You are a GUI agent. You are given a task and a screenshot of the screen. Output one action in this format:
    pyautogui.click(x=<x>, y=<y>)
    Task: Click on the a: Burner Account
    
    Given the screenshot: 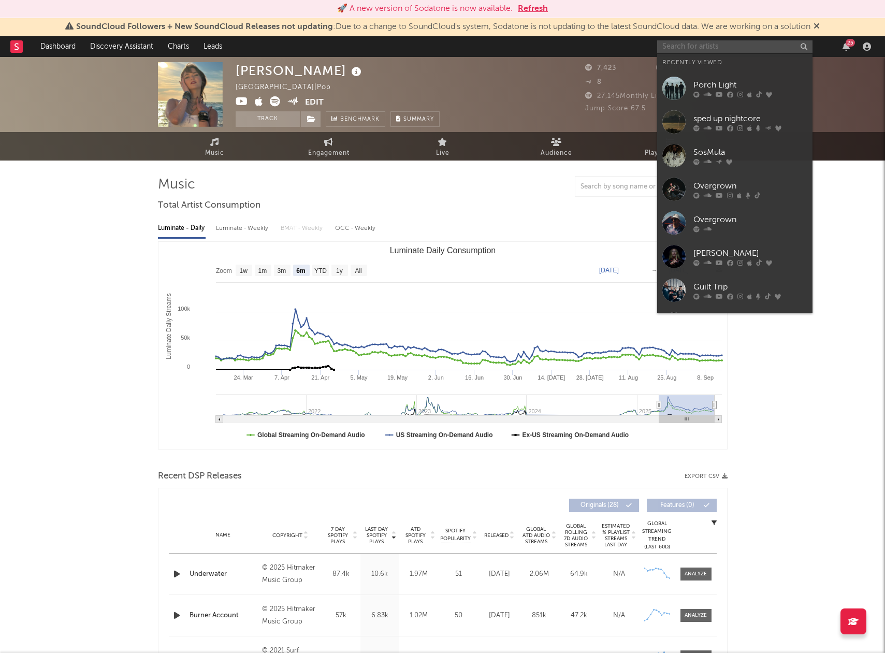 What is the action you would take?
    pyautogui.click(x=223, y=616)
    